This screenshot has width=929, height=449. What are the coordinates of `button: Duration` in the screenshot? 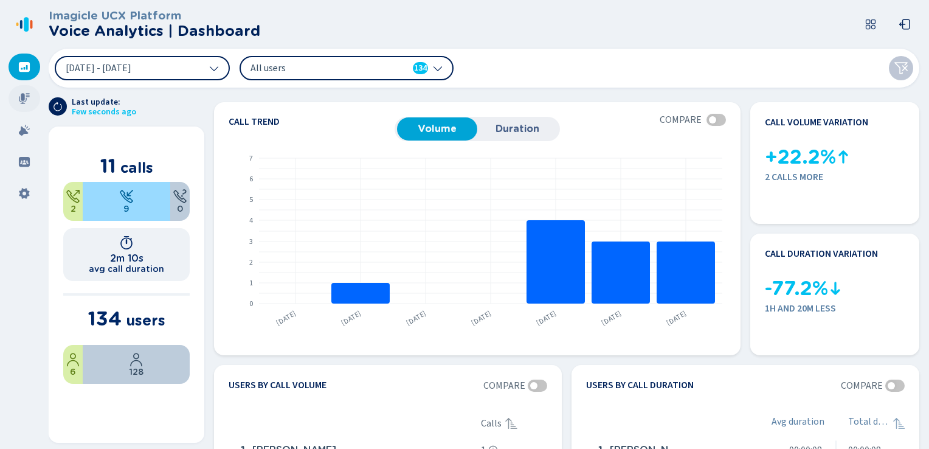 It's located at (517, 129).